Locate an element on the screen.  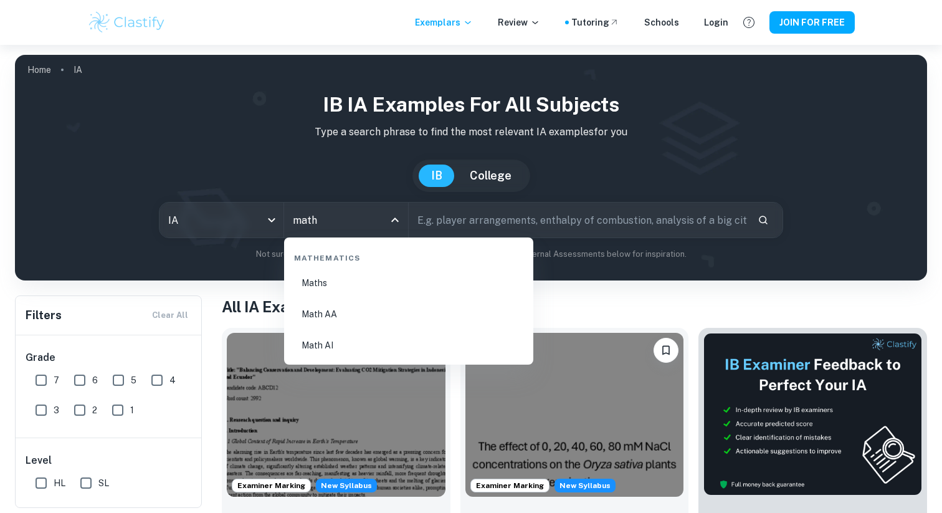
a: Schools is located at coordinates (662, 22).